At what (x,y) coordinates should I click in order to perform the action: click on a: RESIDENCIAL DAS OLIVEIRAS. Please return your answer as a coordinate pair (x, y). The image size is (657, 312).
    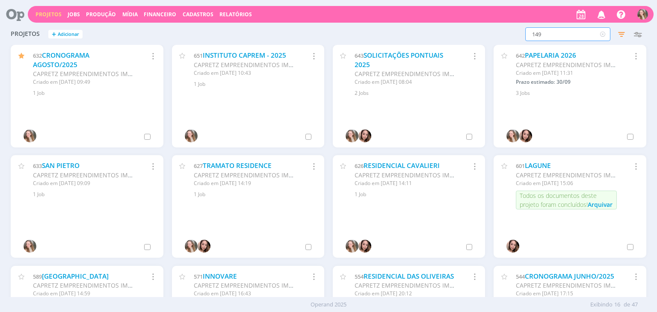
    Looking at the image, I should click on (408, 276).